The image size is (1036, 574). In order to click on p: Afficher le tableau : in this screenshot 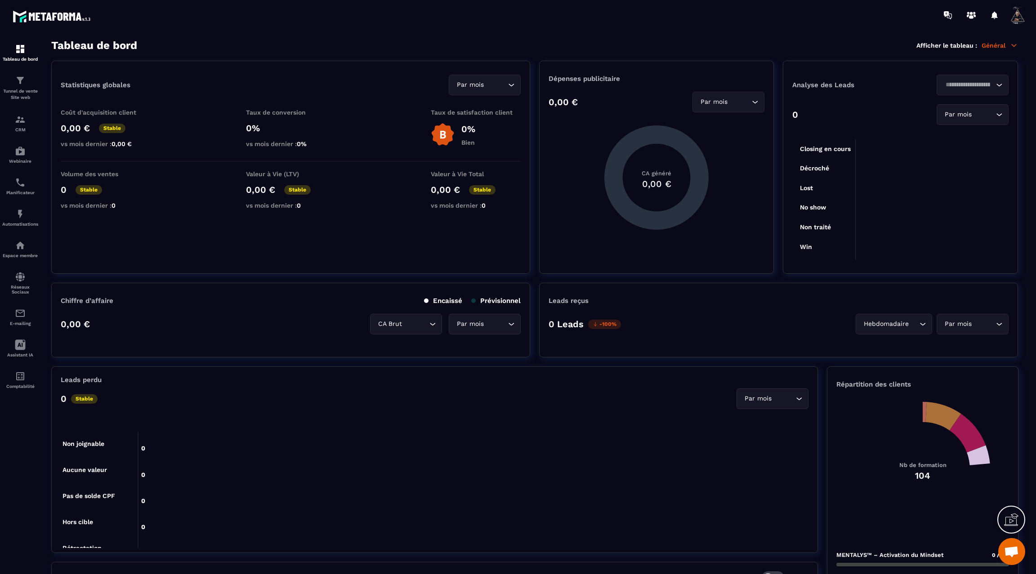, I will do `click(946, 45)`.